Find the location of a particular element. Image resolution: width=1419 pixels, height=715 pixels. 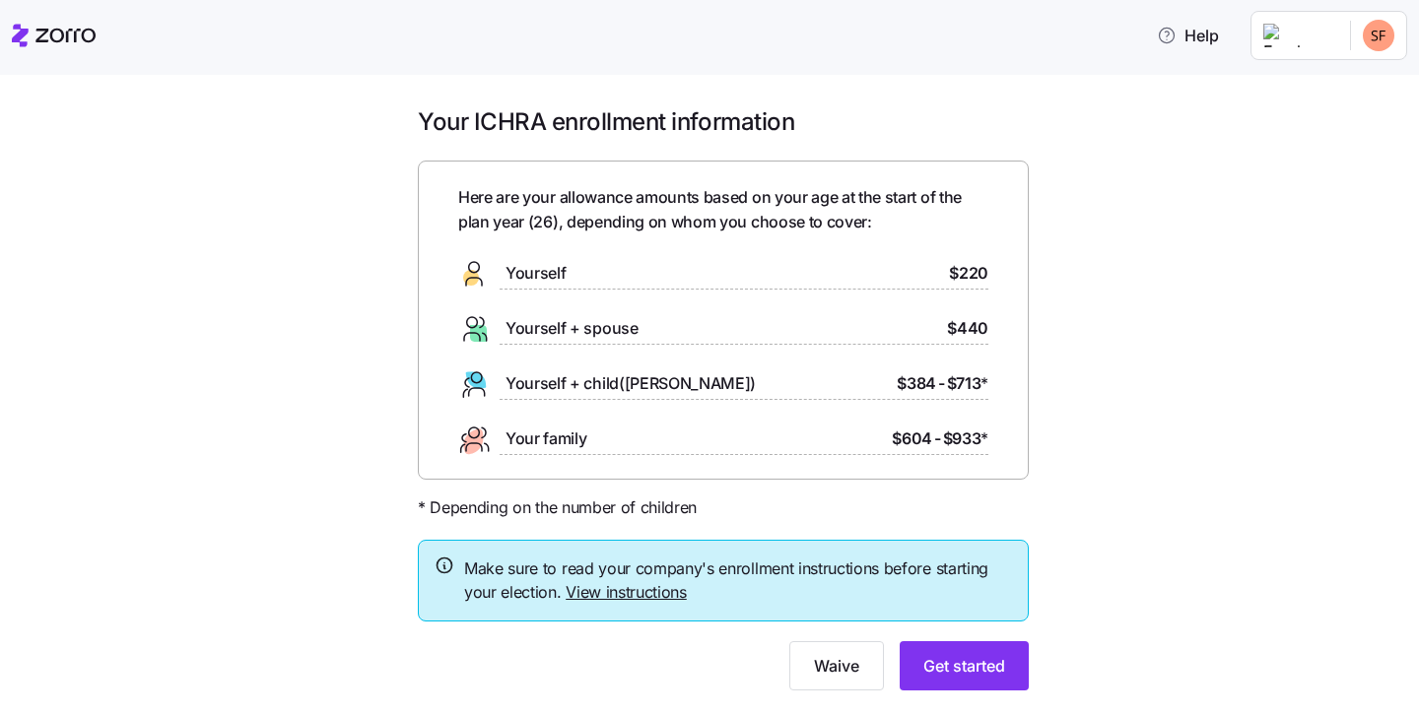

img: Employer logo is located at coordinates (1298, 35).